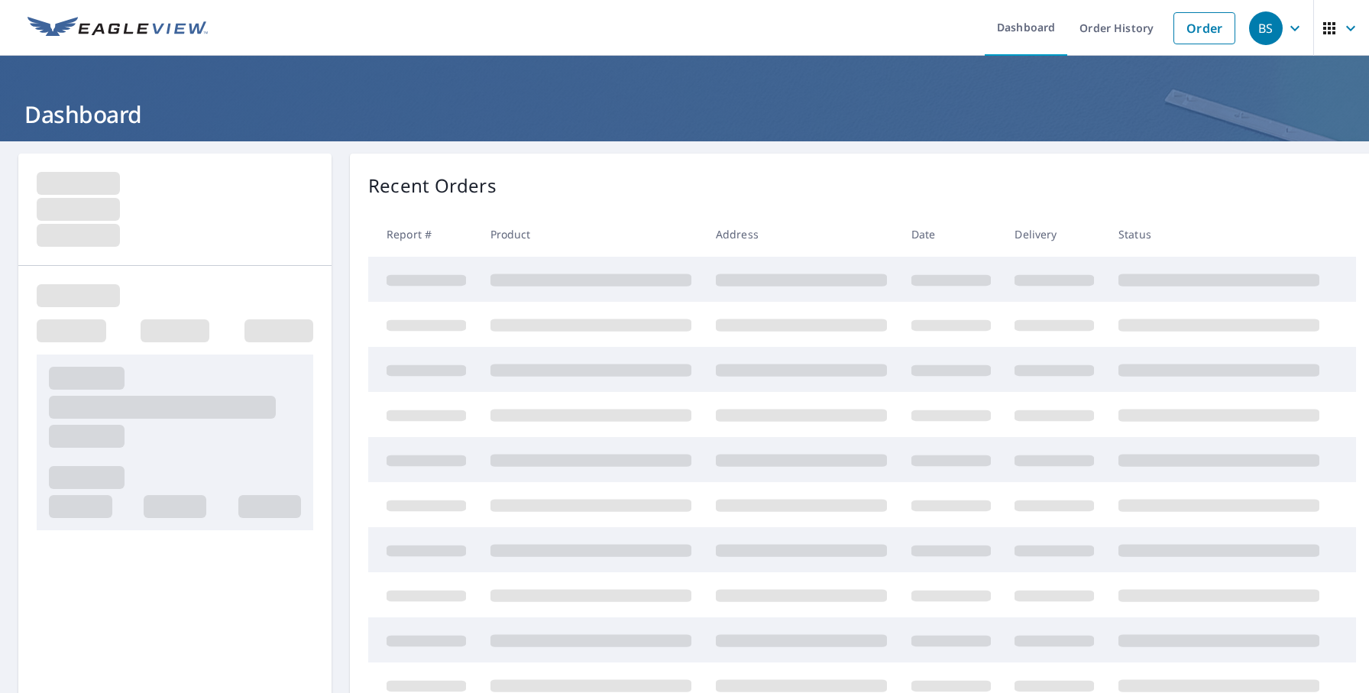 This screenshot has width=1369, height=693. Describe the element at coordinates (802, 234) in the screenshot. I see `th: Address` at that location.